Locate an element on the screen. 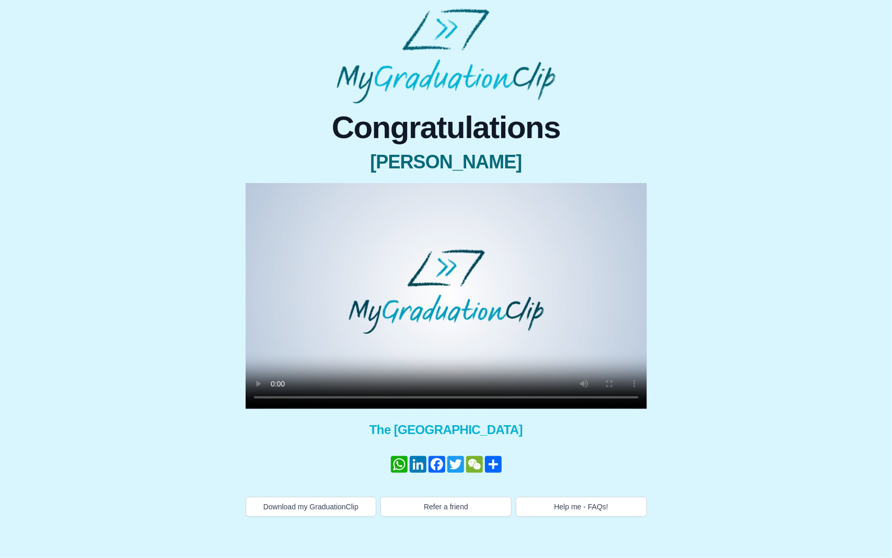 This screenshot has height=558, width=892. button: Download my GraduationClip is located at coordinates (311, 507).